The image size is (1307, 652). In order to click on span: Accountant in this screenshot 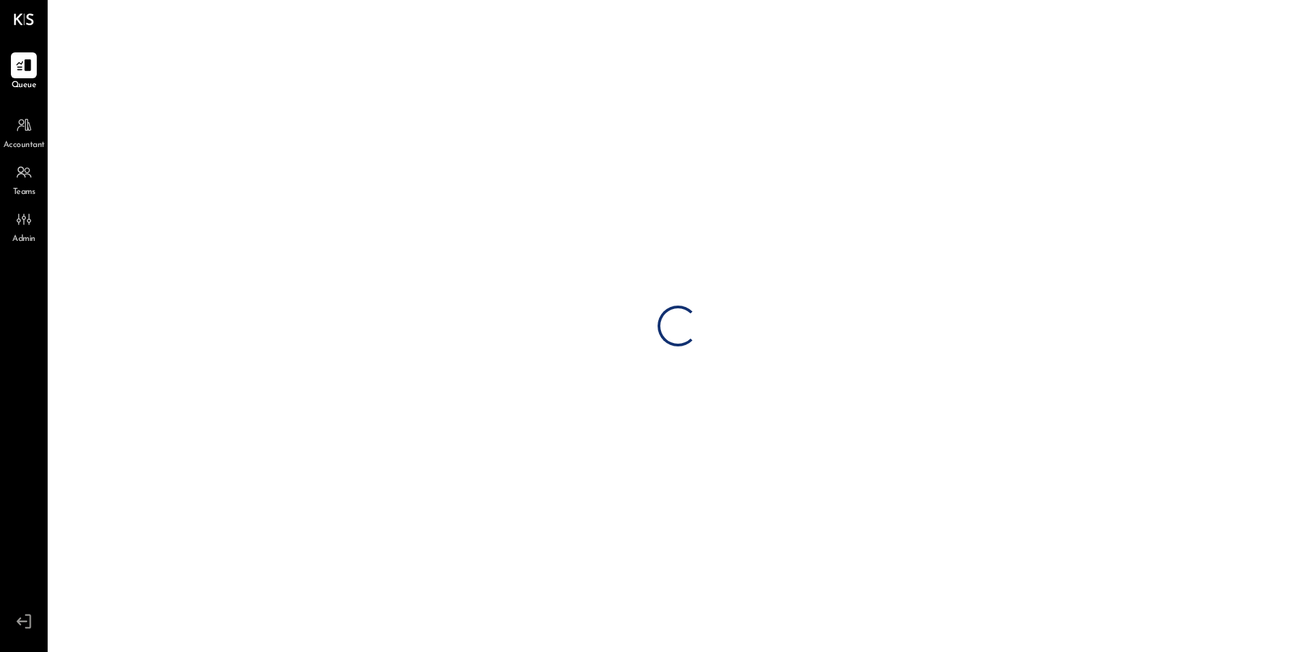, I will do `click(24, 146)`.